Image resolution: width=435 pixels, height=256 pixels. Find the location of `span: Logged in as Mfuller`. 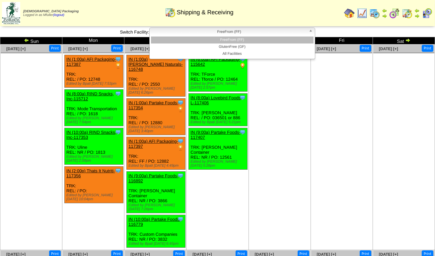

span: Logged in as Mfuller is located at coordinates (51, 13).